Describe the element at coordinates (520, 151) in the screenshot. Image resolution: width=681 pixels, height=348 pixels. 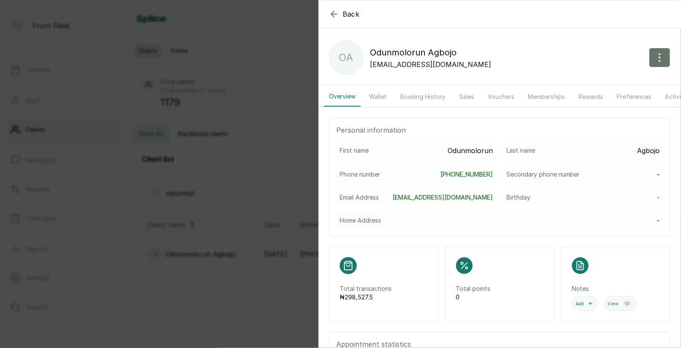
I see `p: Last name` at that location.